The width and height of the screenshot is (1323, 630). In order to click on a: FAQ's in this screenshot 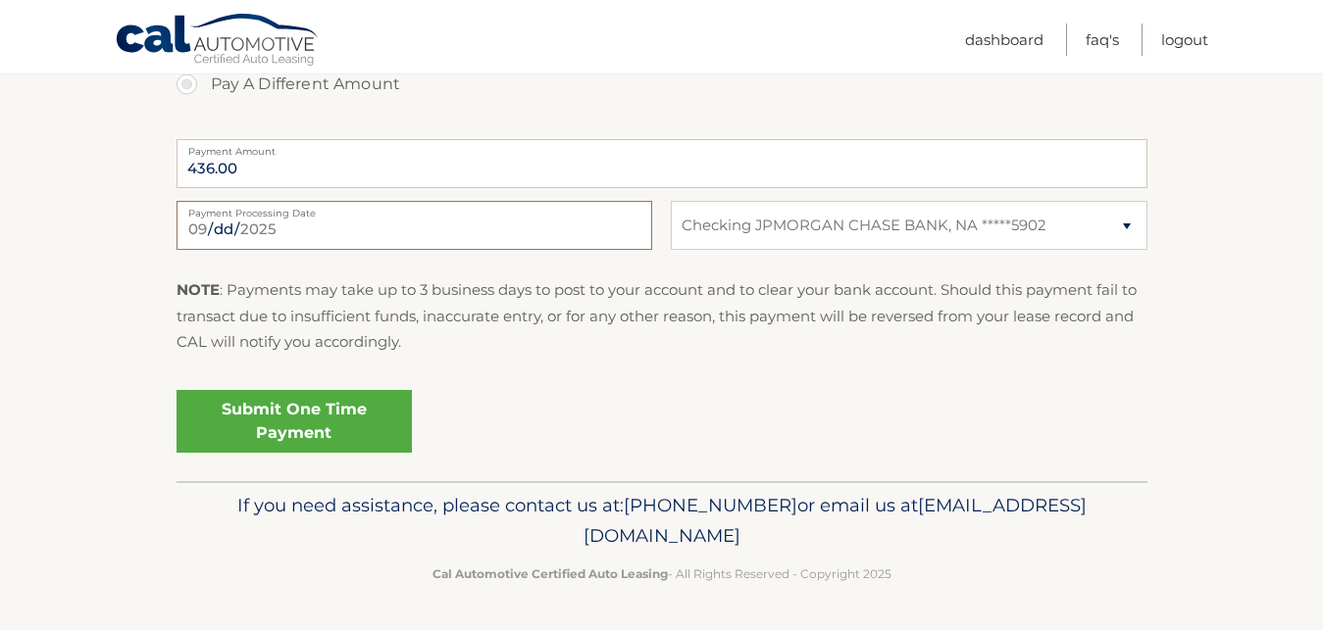, I will do `click(1102, 39)`.